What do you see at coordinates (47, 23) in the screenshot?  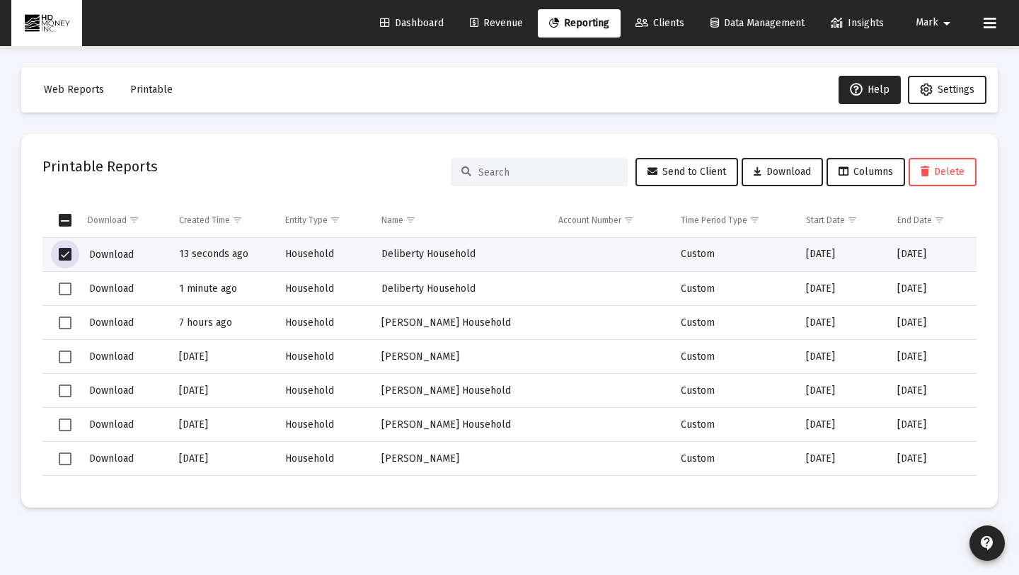 I see `img: Dashboard` at bounding box center [47, 23].